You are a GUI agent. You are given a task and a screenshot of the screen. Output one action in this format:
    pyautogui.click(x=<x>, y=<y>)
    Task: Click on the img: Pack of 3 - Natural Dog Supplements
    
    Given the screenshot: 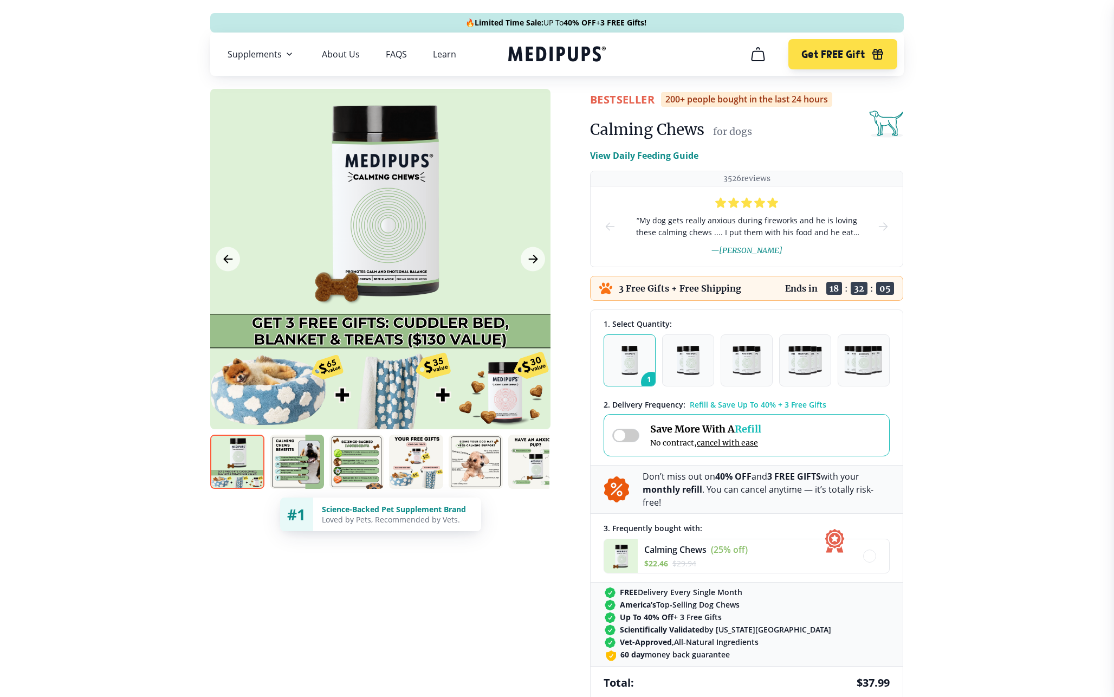 What is the action you would take?
    pyautogui.click(x=747, y=360)
    